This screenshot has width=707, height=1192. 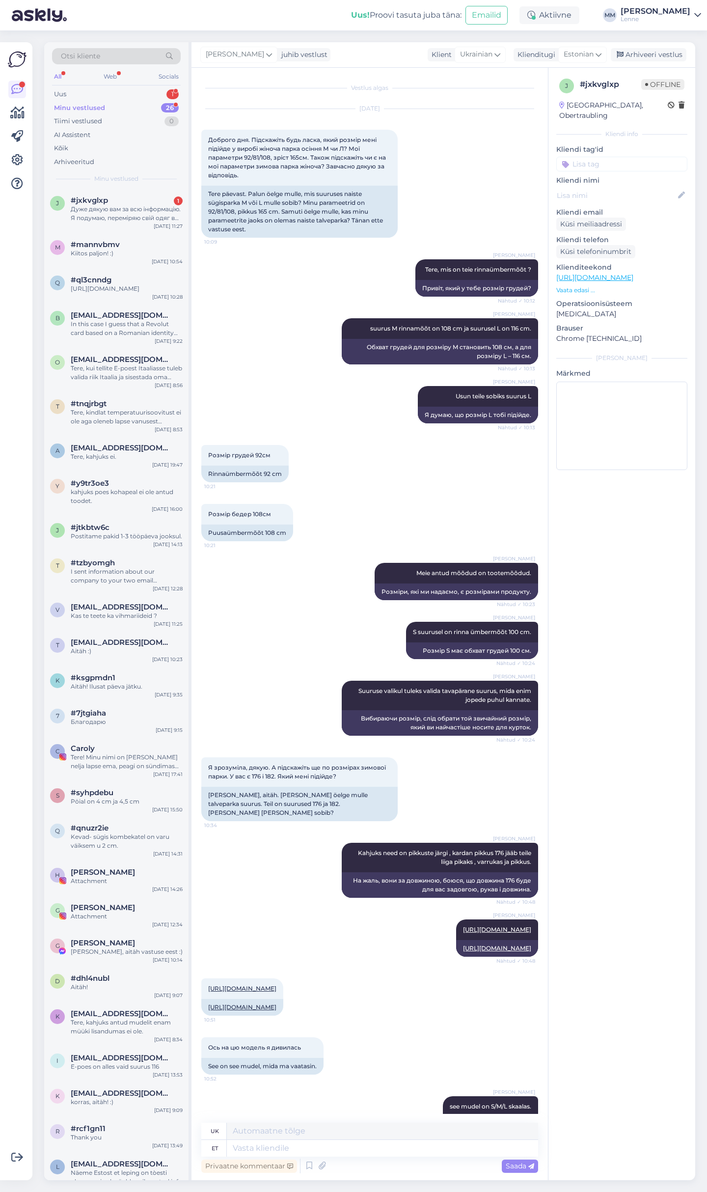 I want to click on span: #7jtgiaha, so click(x=88, y=713).